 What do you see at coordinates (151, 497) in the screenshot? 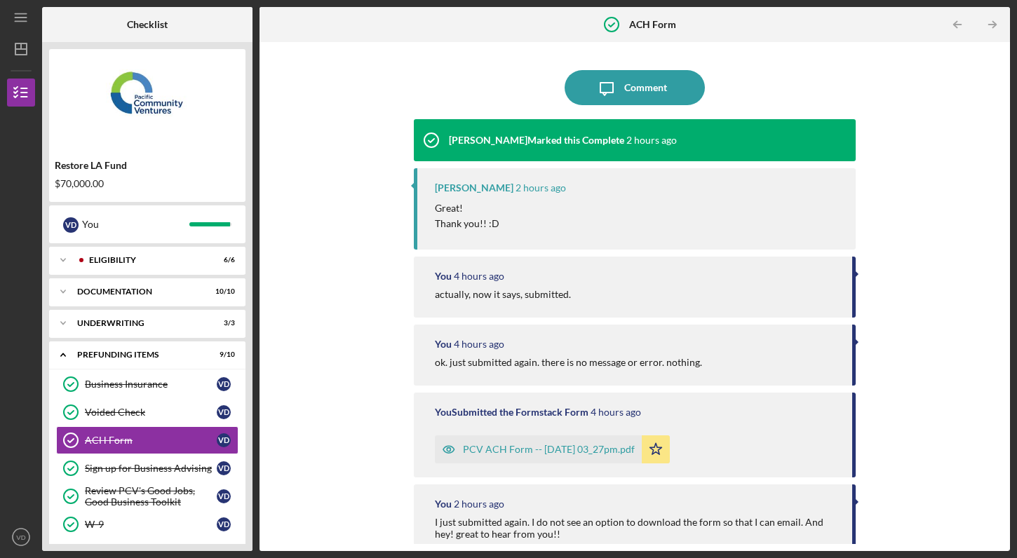
I see `div: Review PCV's Good Jobs, Good Business Toolkit` at bounding box center [151, 497].